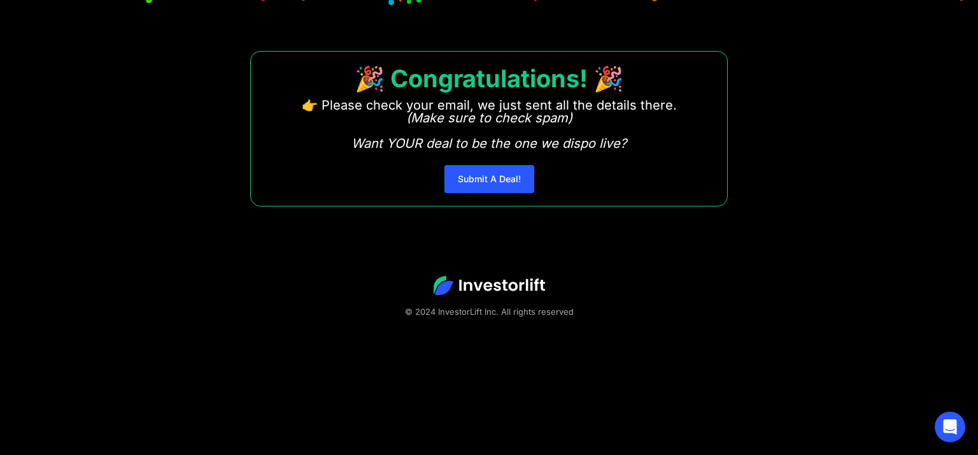 Image resolution: width=978 pixels, height=455 pixels. Describe the element at coordinates (950, 427) in the screenshot. I see `div: Open Intercom Messenger` at that location.